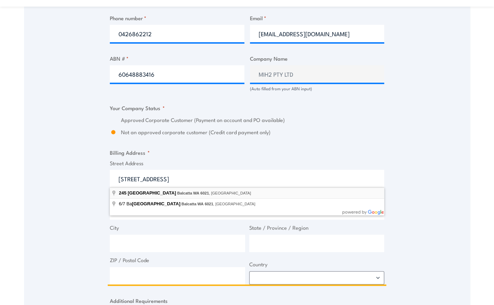 This screenshot has height=305, width=494. I want to click on label: Street Address, so click(247, 163).